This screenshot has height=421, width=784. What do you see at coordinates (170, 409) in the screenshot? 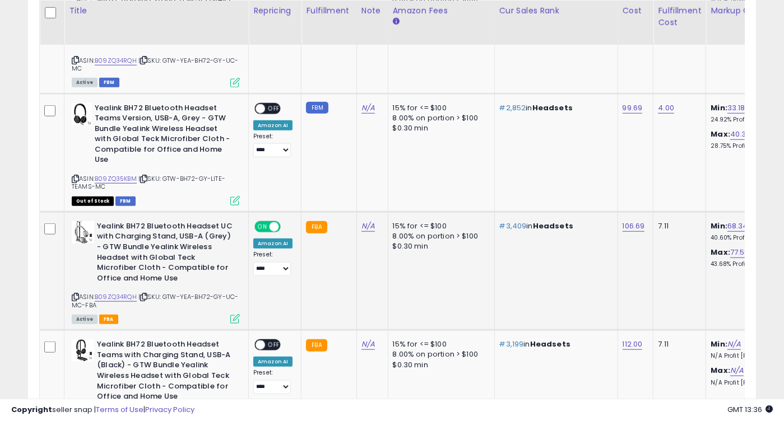
I see `a: Privacy Policy` at bounding box center [170, 409].